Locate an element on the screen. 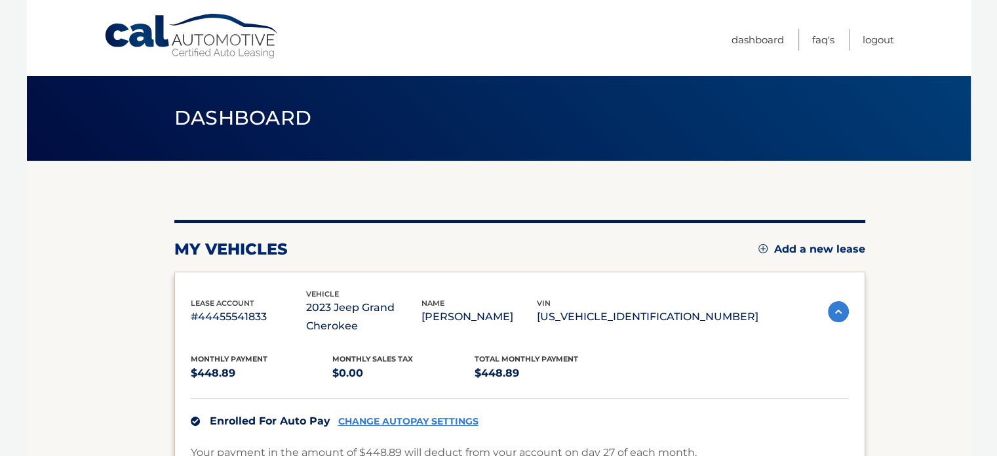  span: vehicle is located at coordinates (322, 294).